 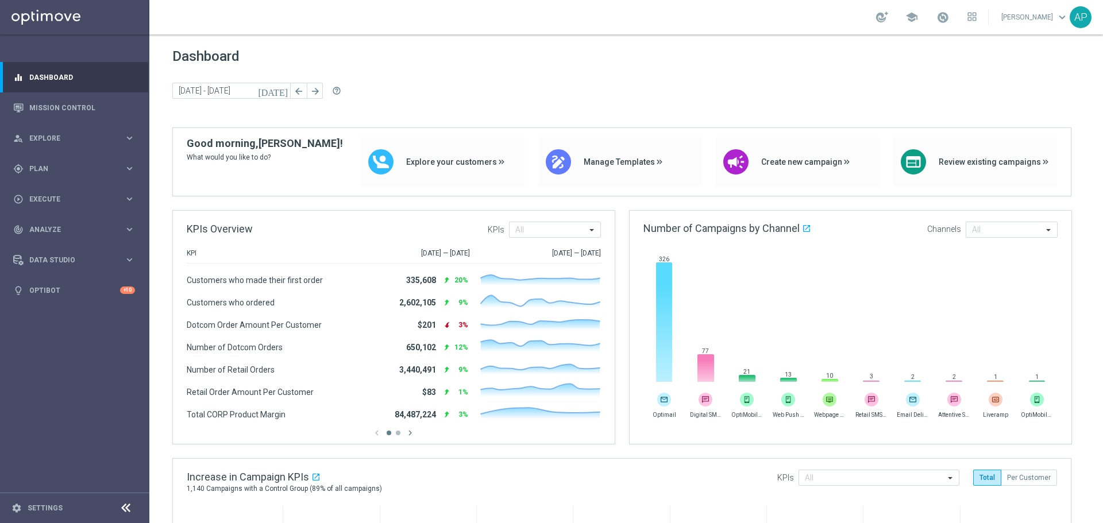 What do you see at coordinates (74, 108) in the screenshot?
I see `button: Mission Control` at bounding box center [74, 108].